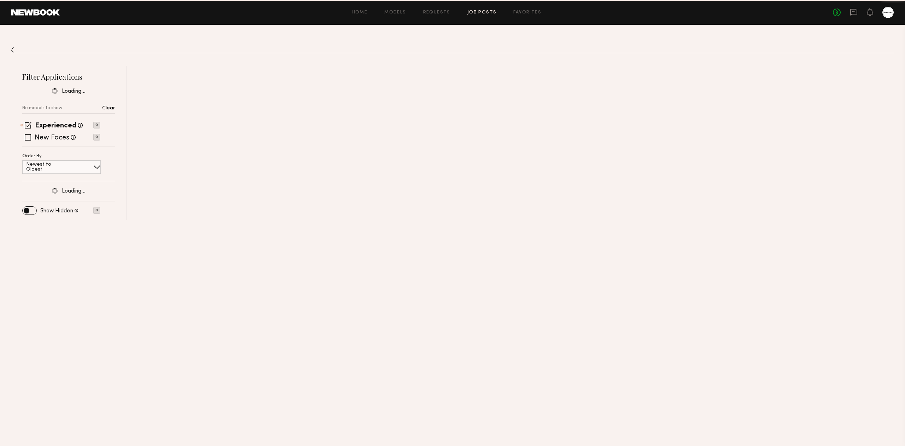 This screenshot has width=905, height=446. I want to click on p: Order By, so click(32, 156).